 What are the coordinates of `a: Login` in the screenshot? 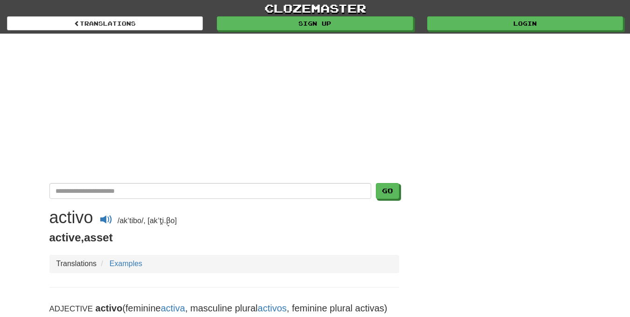 It's located at (525, 23).